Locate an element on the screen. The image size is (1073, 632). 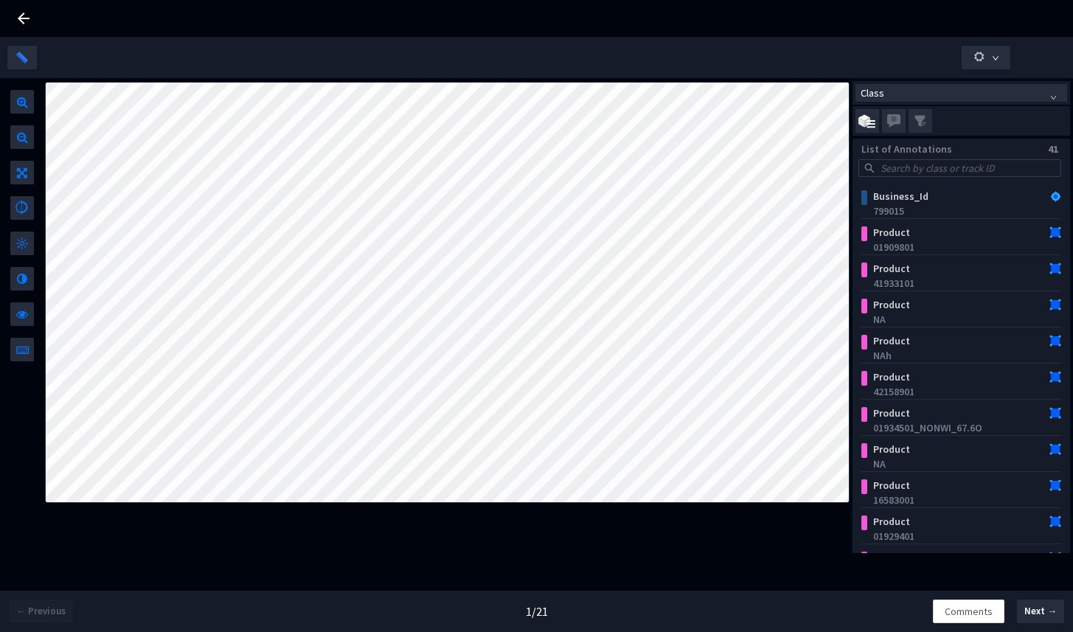
div: 01934501_NONWI_67.6O is located at coordinates (964, 428).